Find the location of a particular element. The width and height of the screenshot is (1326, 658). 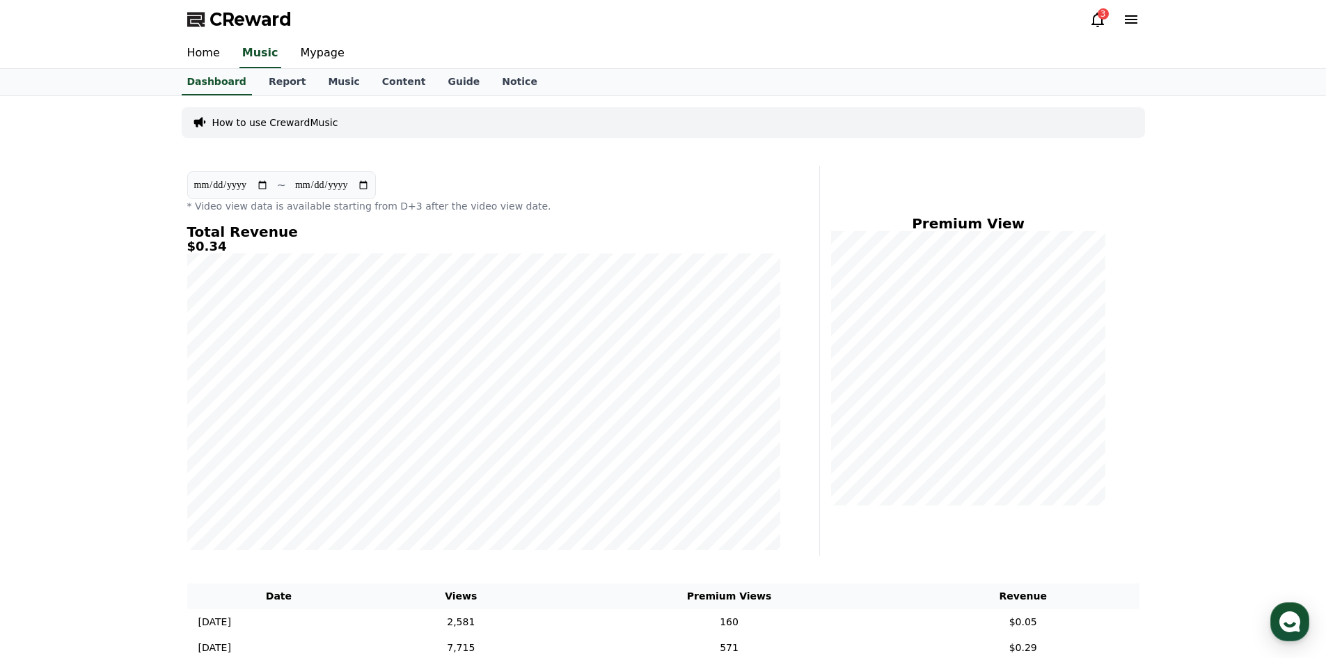

a: Content is located at coordinates (404, 82).